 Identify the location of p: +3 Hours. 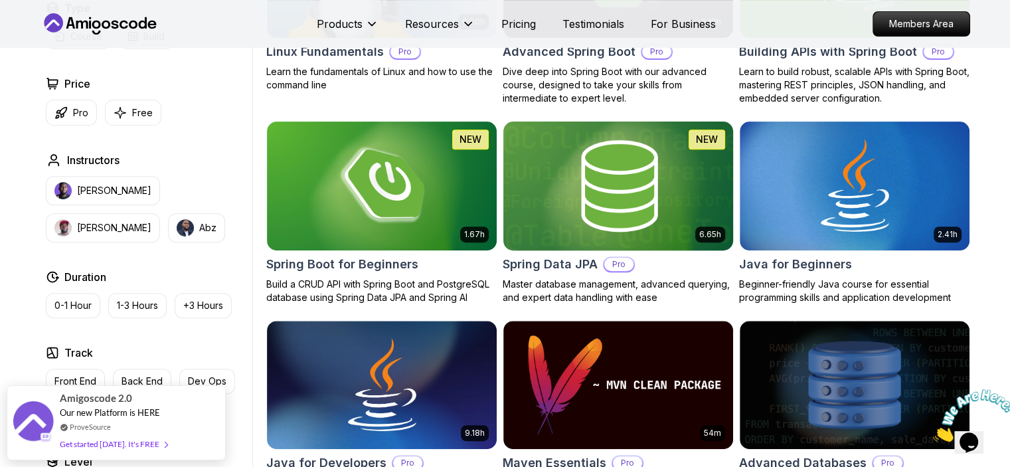
(203, 305).